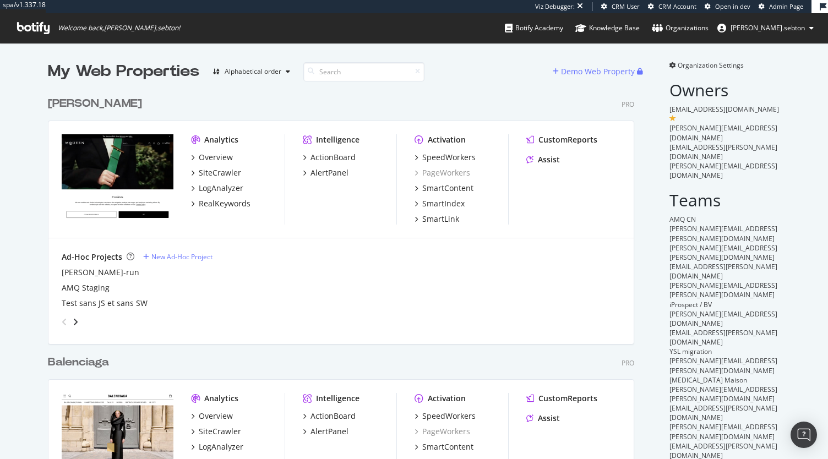 The image size is (828, 459). Describe the element at coordinates (561, 398) in the screenshot. I see `a: CustomReports` at that location.